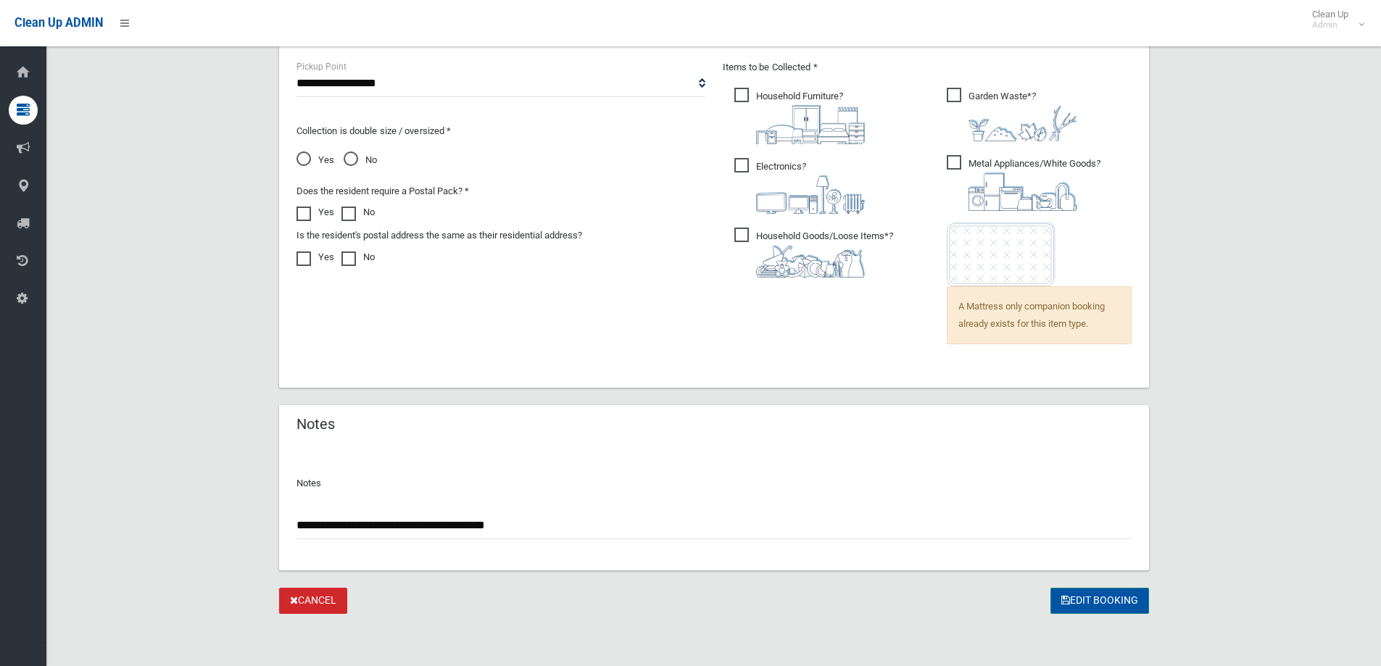  Describe the element at coordinates (1001, 254) in the screenshot. I see `img: e7408bece873d2c1783593a074e5cb2f.png` at that location.